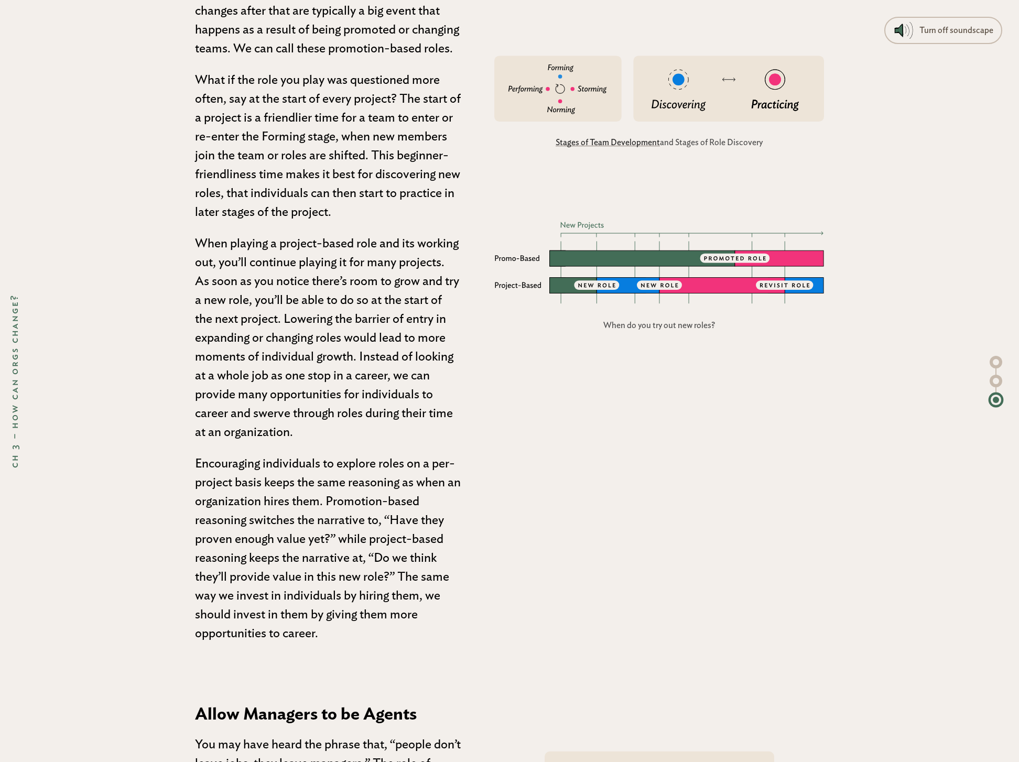 Image resolution: width=1019 pixels, height=762 pixels. What do you see at coordinates (328, 338) in the screenshot?
I see `p: When playing a project-based role and its working out, you’ll continue playing it for many projec...` at bounding box center [328, 338].